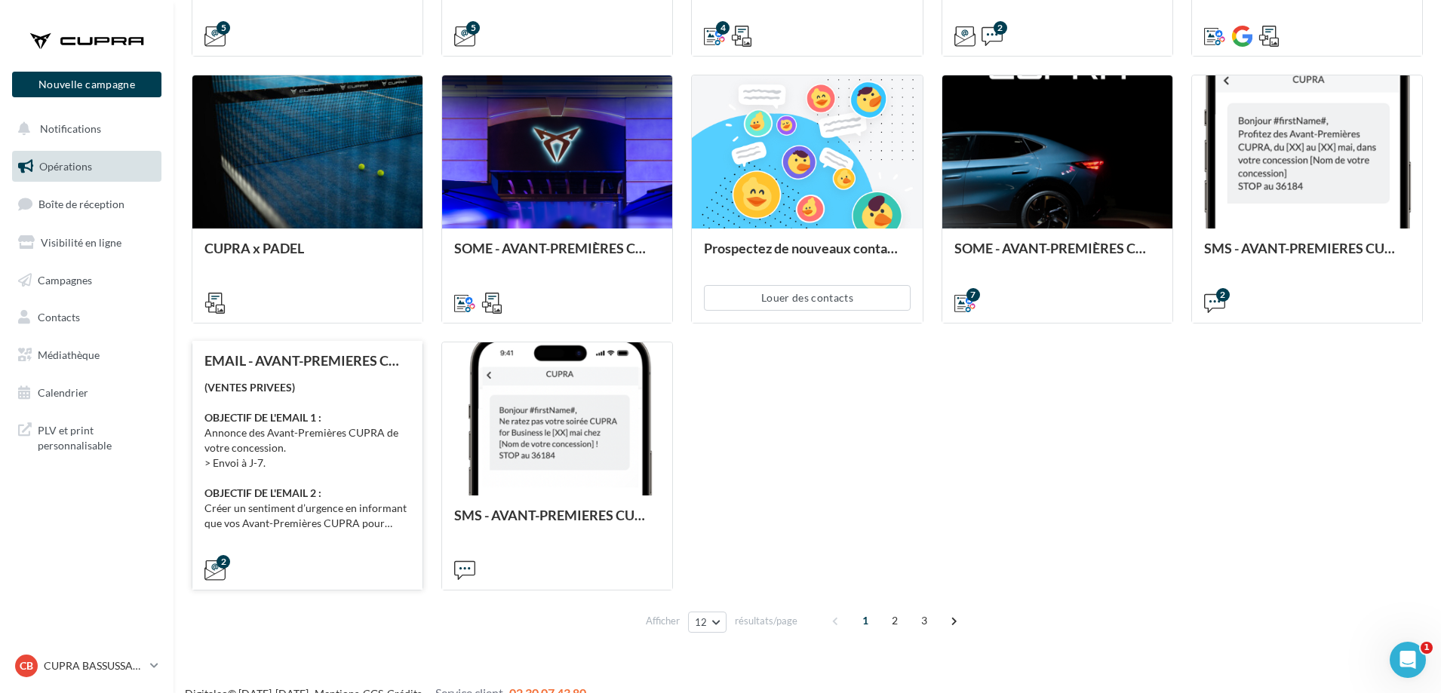 Image resolution: width=1441 pixels, height=693 pixels. Describe the element at coordinates (895, 621) in the screenshot. I see `span: 2` at that location.